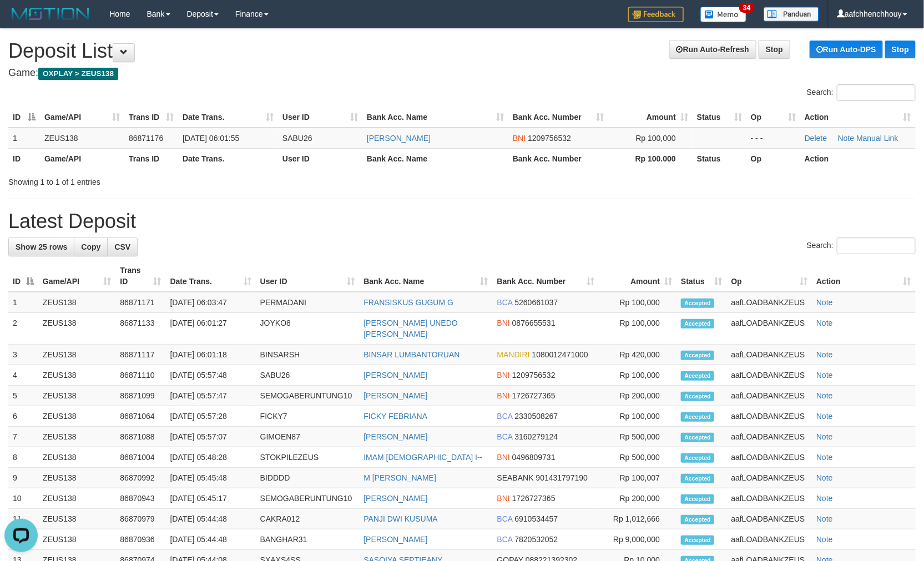 This screenshot has height=561, width=924. I want to click on th: Action, so click(858, 158).